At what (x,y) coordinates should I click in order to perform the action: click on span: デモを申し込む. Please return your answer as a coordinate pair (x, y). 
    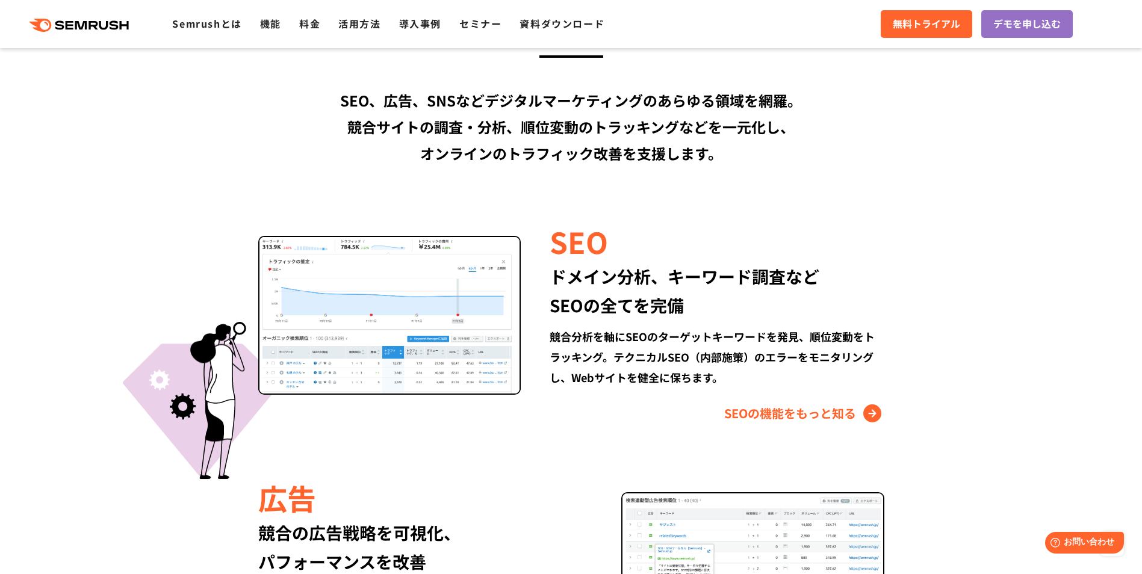
    Looking at the image, I should click on (1027, 24).